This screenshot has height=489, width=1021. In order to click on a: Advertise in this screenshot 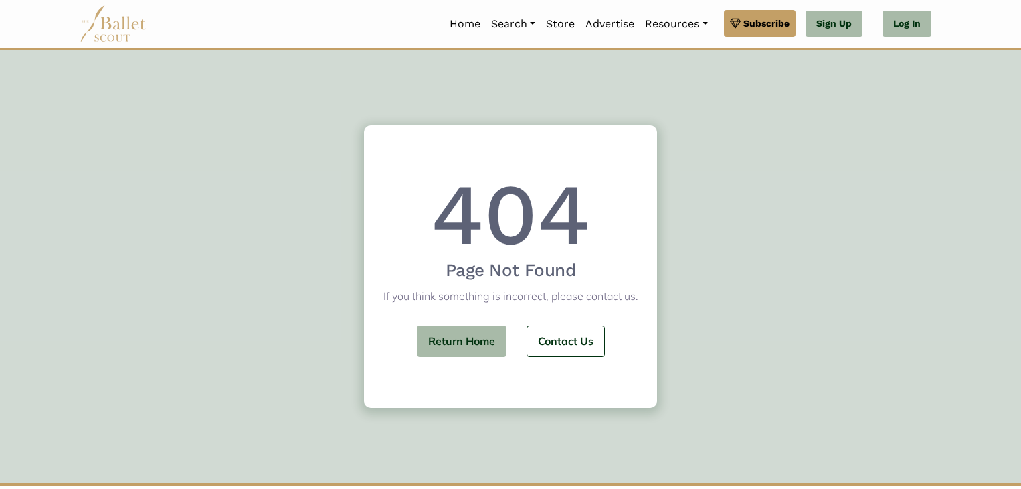, I will do `click(610, 24)`.